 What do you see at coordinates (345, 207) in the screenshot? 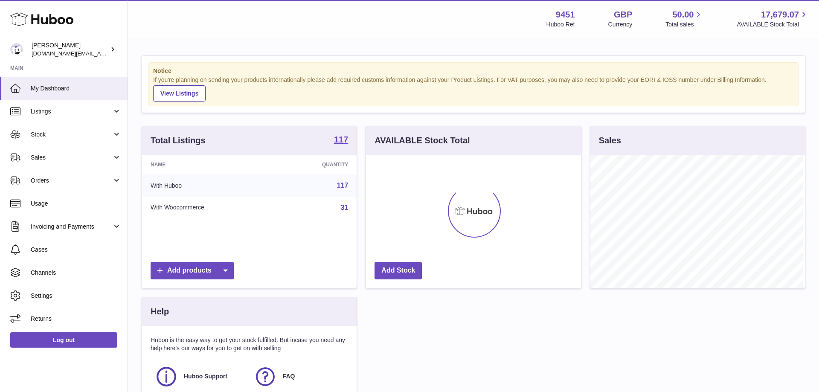
I see `a: 31` at bounding box center [345, 207].